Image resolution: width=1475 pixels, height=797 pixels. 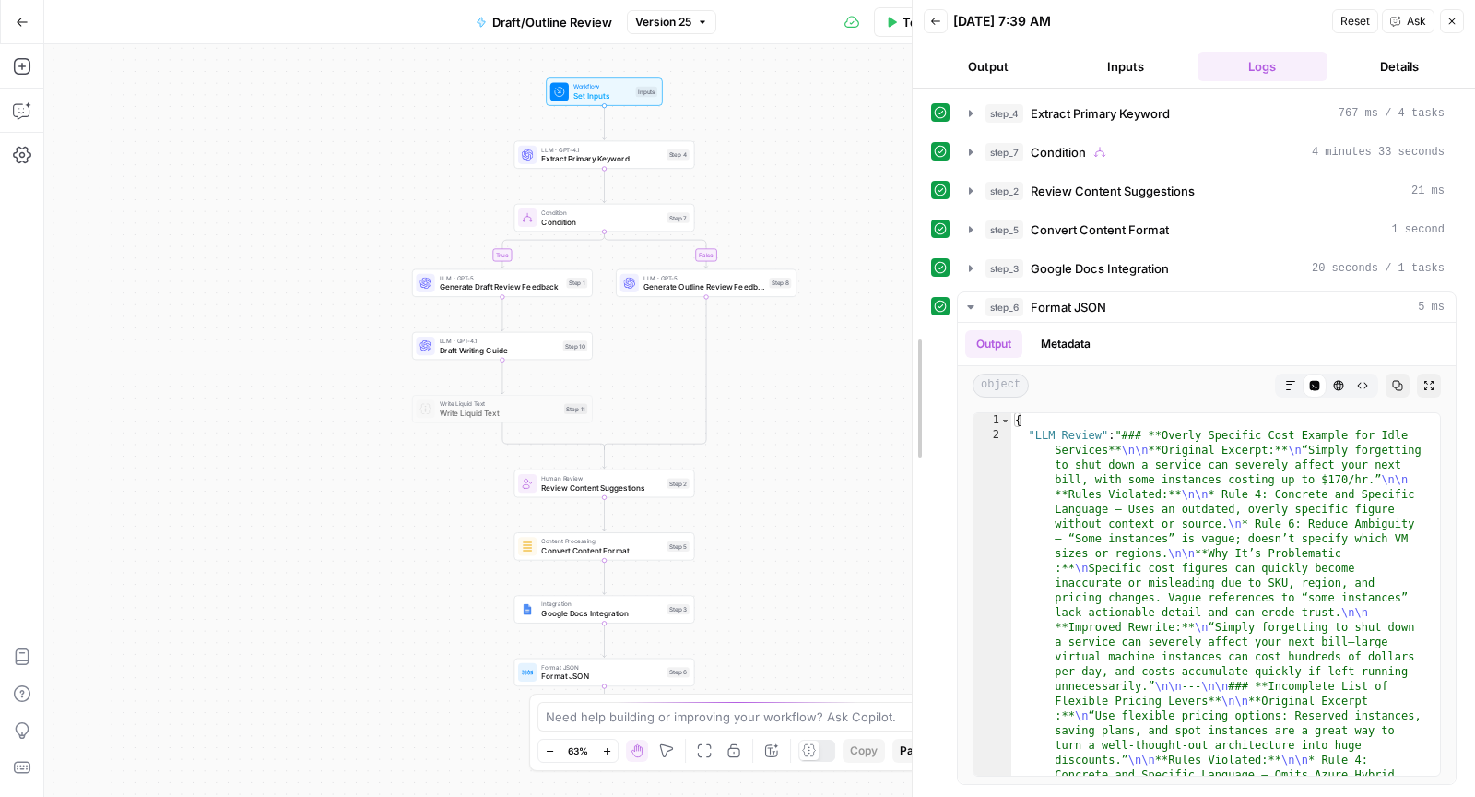 I want to click on span: Human Review, so click(x=601, y=478).